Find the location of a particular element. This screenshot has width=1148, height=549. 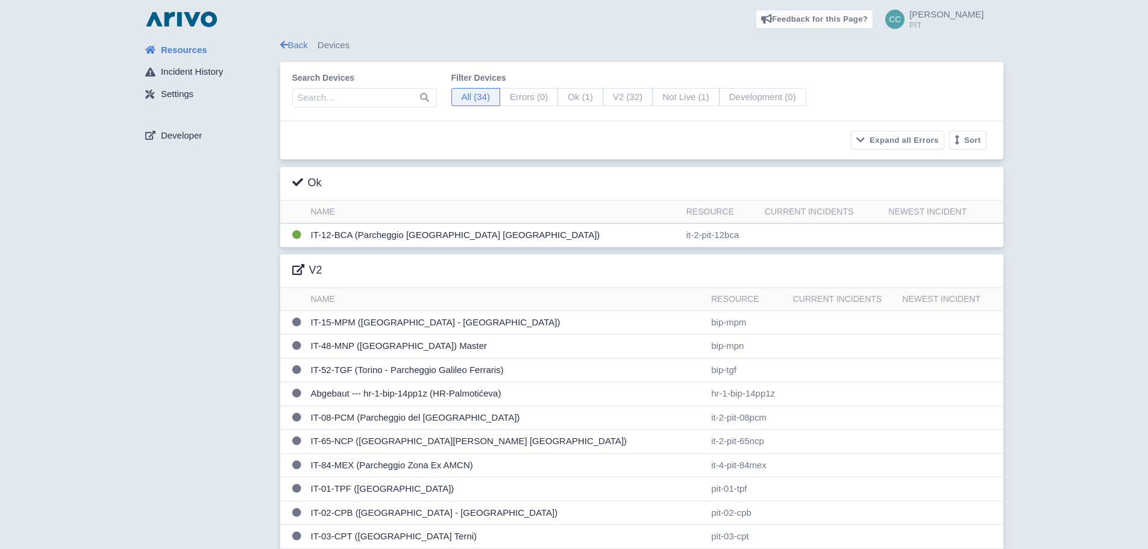

td: bip-mpm is located at coordinates (747, 322).